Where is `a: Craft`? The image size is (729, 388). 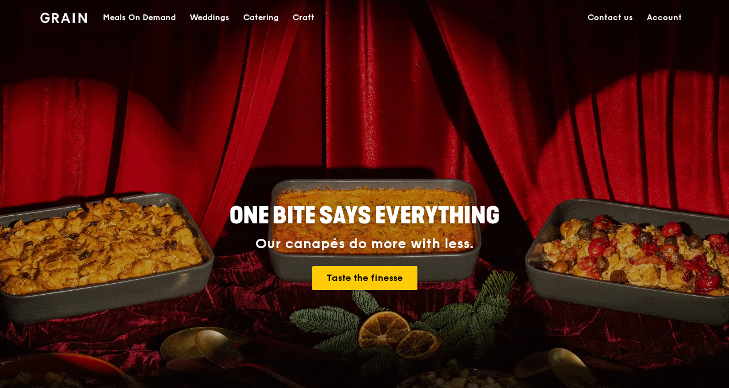
a: Craft is located at coordinates (304, 18).